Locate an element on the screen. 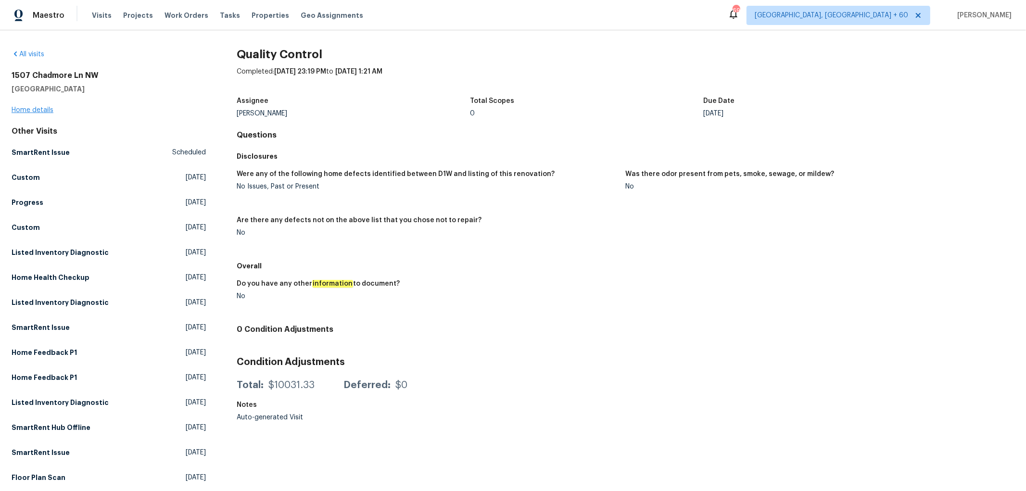  h5: Floor Plan Scan is located at coordinates (38, 478).